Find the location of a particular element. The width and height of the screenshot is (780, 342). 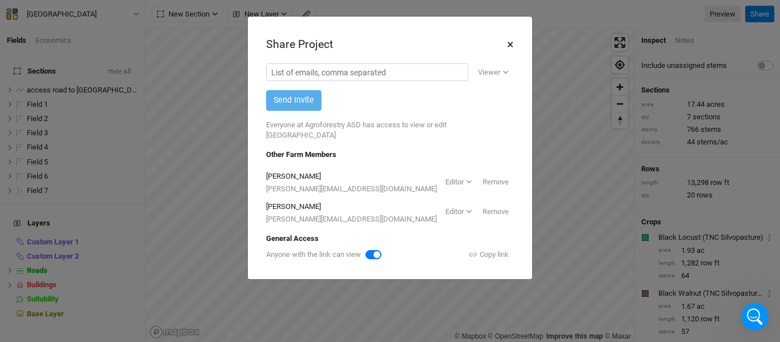

span: smiley reaction is located at coordinates (144, 235).